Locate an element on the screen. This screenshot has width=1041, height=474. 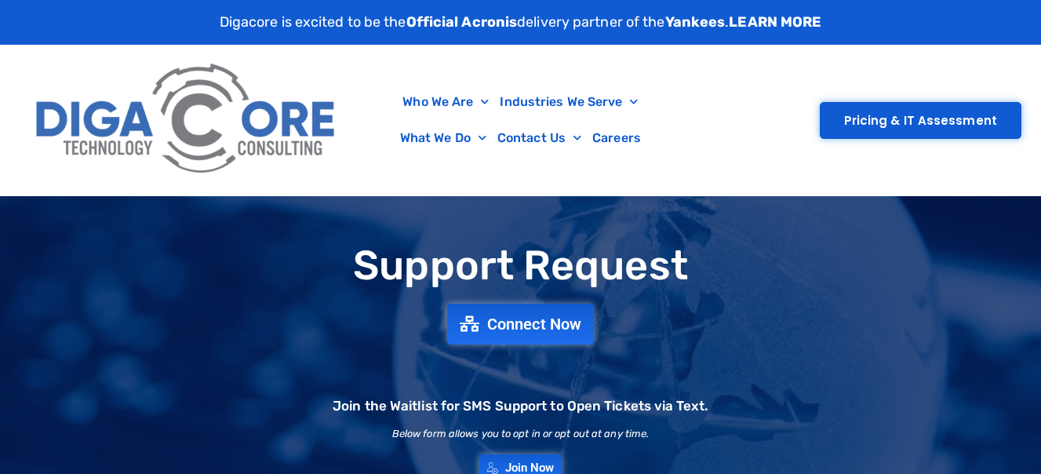
img: Digacore Logo is located at coordinates (187, 120).